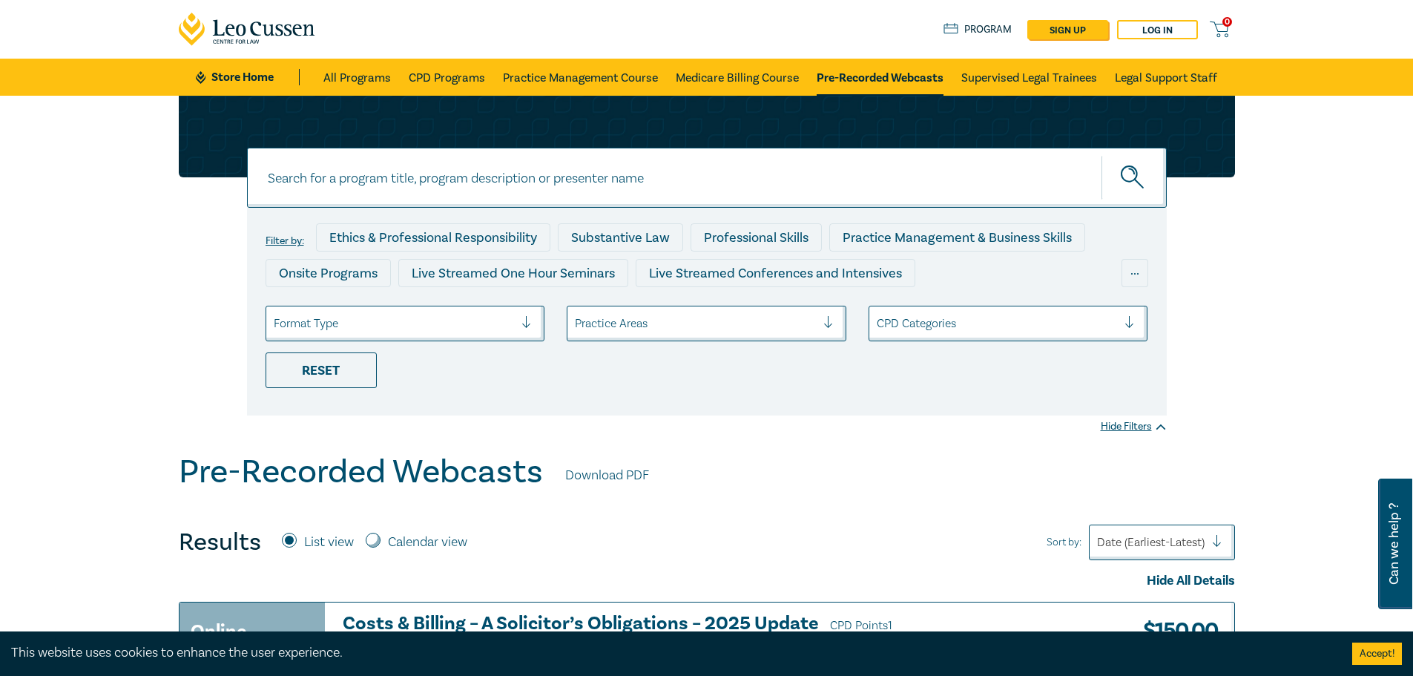  What do you see at coordinates (447, 77) in the screenshot?
I see `a: CPD Programs` at bounding box center [447, 77].